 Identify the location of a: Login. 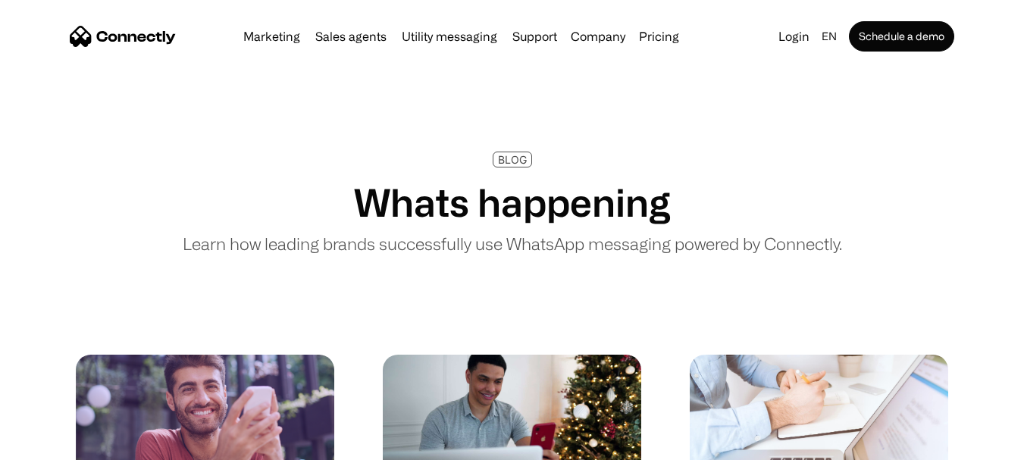
(794, 36).